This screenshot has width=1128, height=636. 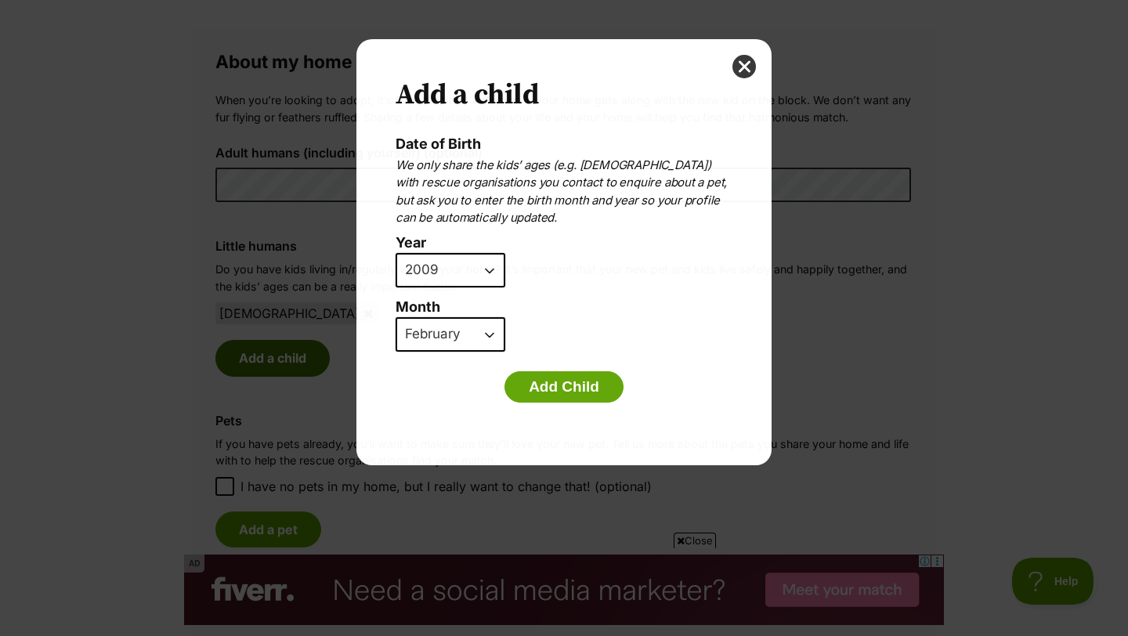 What do you see at coordinates (744, 67) in the screenshot?
I see `button: close` at bounding box center [744, 67].